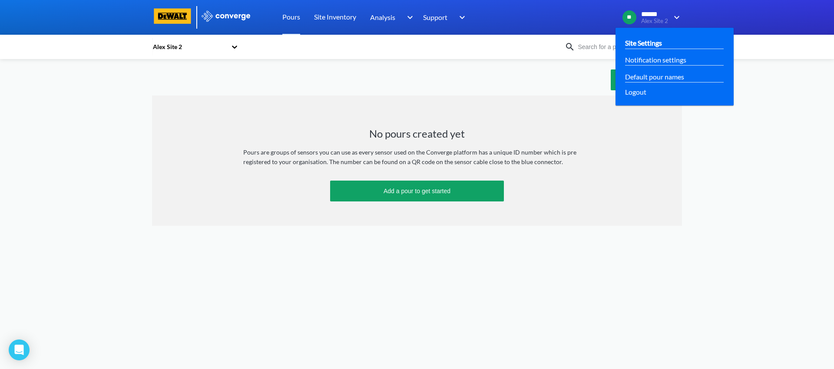 Image resolution: width=834 pixels, height=369 pixels. I want to click on a: Site Settings, so click(643, 43).